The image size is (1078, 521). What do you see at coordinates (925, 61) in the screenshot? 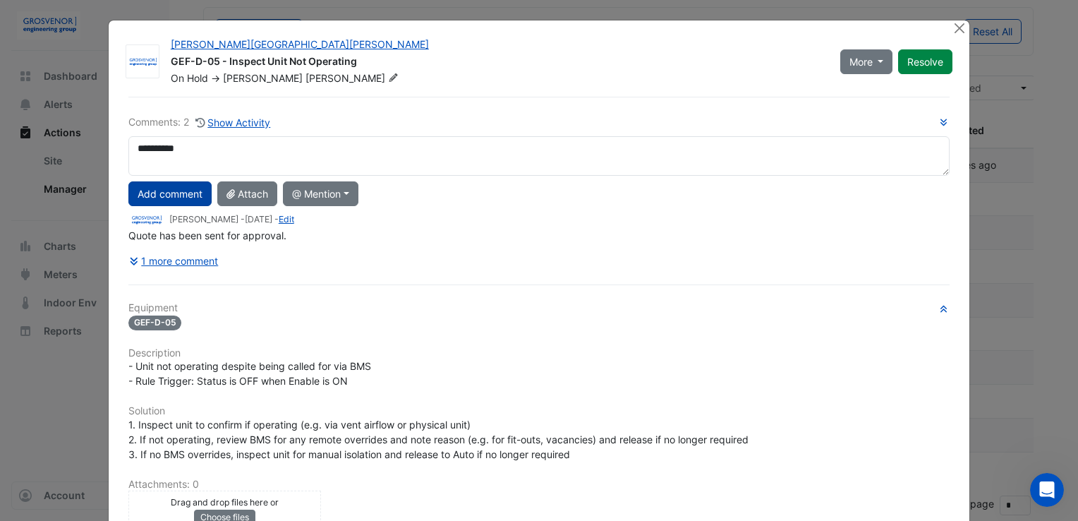
I see `button: Resolve` at bounding box center [925, 61].